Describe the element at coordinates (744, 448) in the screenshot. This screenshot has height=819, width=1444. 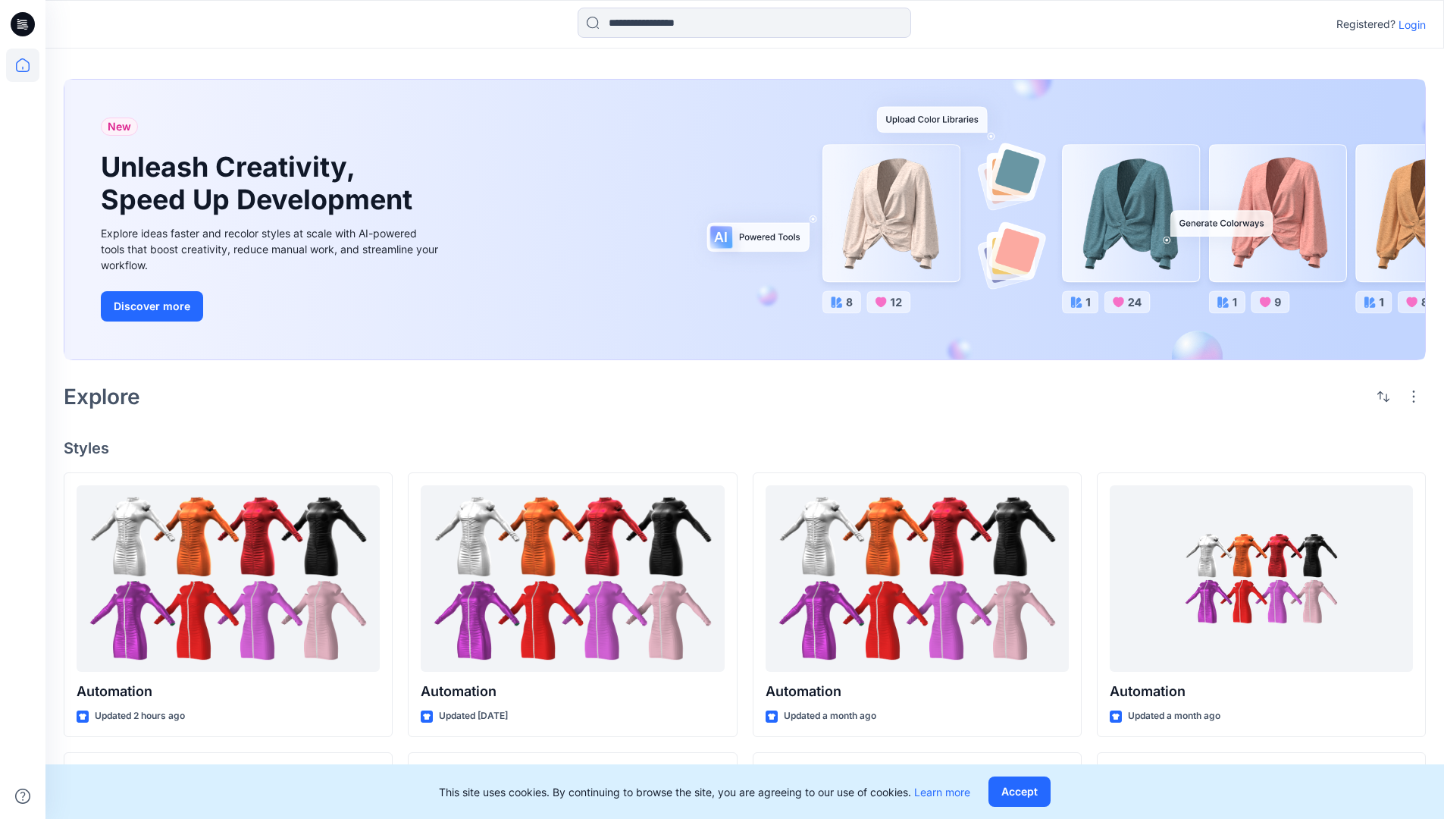
I see `h4: Styles` at that location.